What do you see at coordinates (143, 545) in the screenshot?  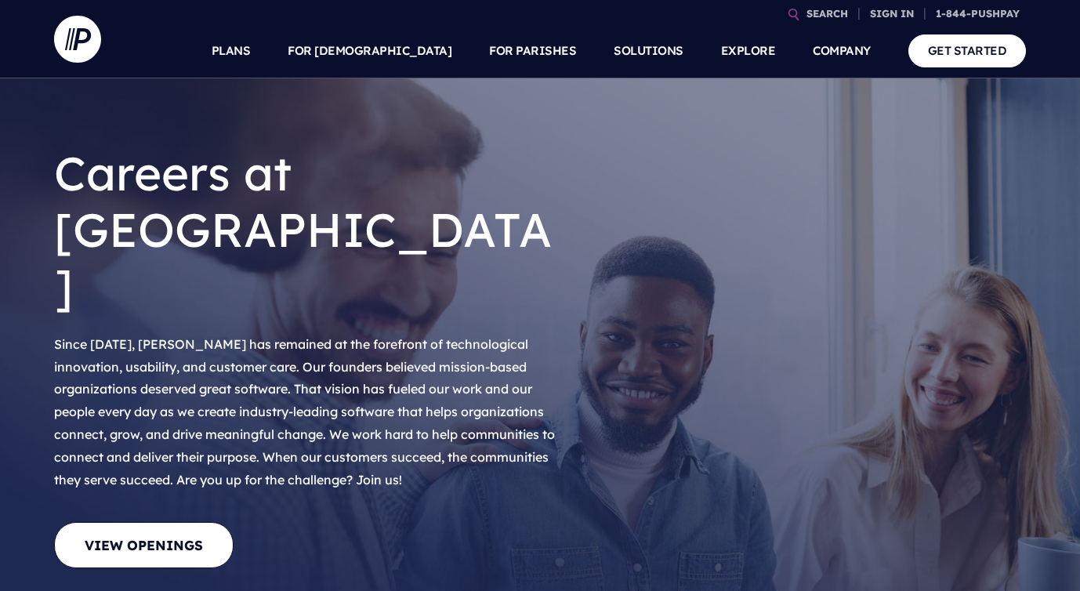 I see `a: View Openings` at bounding box center [143, 545].